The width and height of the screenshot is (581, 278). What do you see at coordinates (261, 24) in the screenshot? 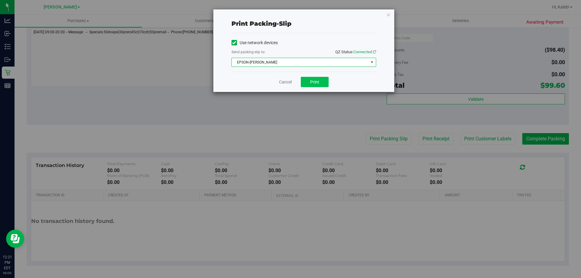
I see `span: Print packing-slip` at bounding box center [261, 24].